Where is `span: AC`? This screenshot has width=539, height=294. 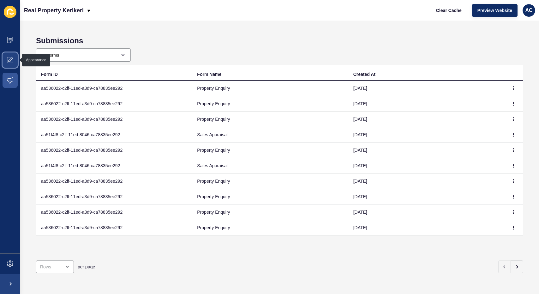 span: AC is located at coordinates (529, 10).